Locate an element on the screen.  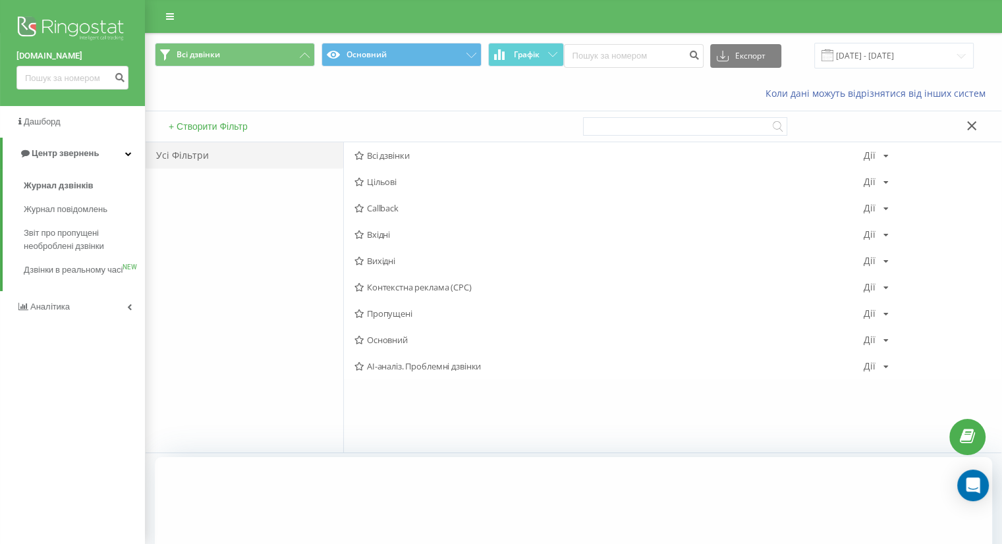
button: Експорт is located at coordinates (746, 56).